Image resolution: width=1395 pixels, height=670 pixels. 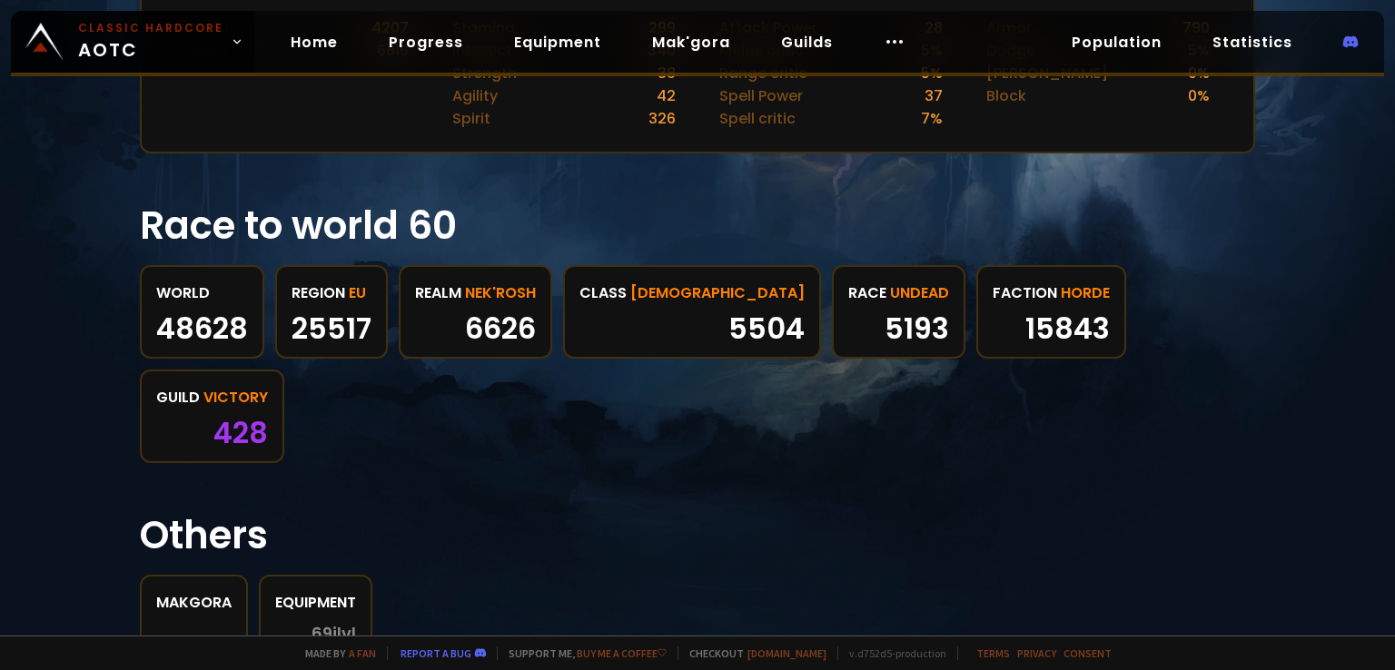 What do you see at coordinates (692, 292) in the screenshot?
I see `div: class` at bounding box center [692, 292].